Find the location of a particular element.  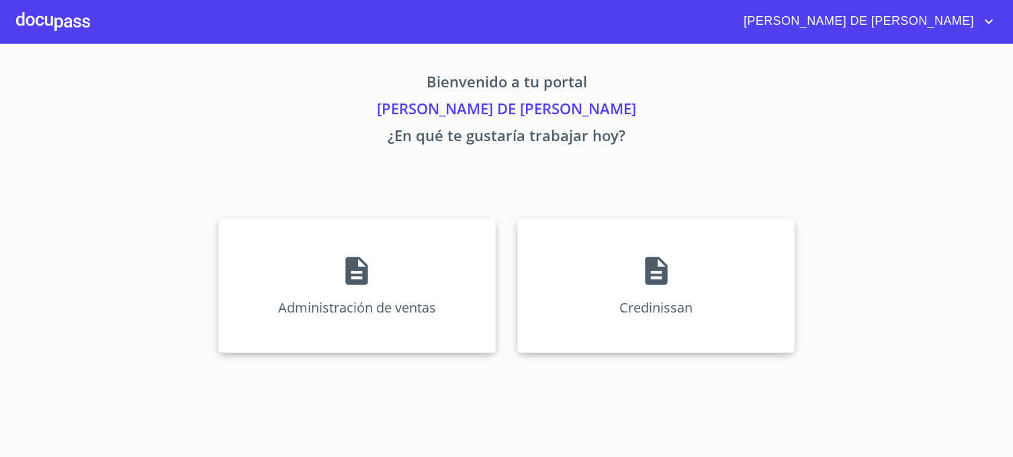

button: account of current user is located at coordinates (866, 22).